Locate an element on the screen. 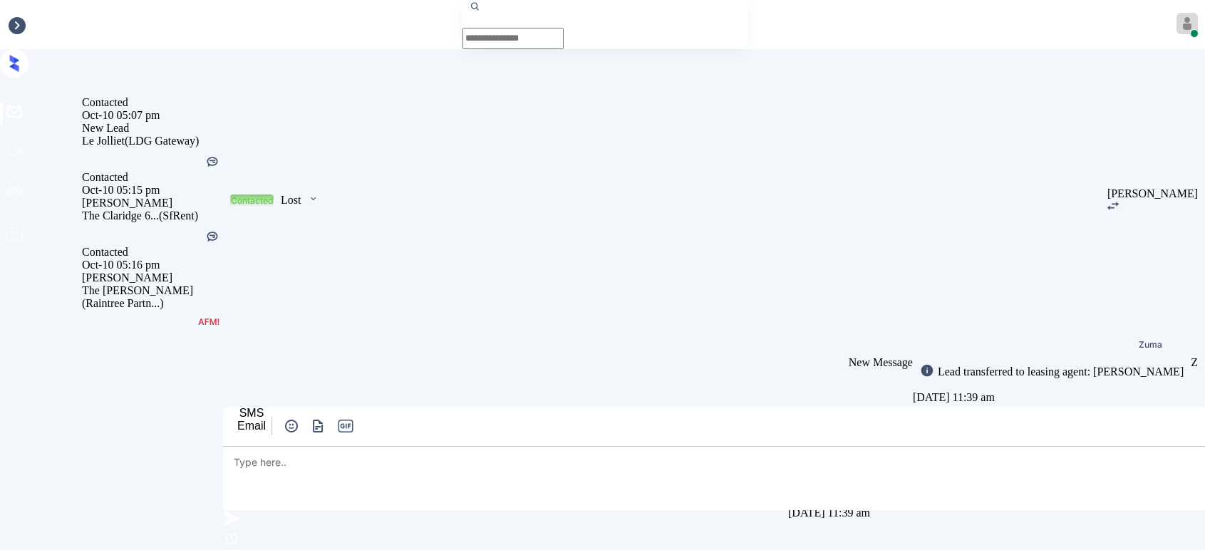 The image size is (1205, 550). div: Oct-10 05:15 pm is located at coordinates (152, 190).